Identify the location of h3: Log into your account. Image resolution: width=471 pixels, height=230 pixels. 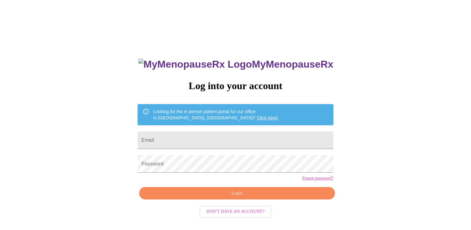
(235, 86).